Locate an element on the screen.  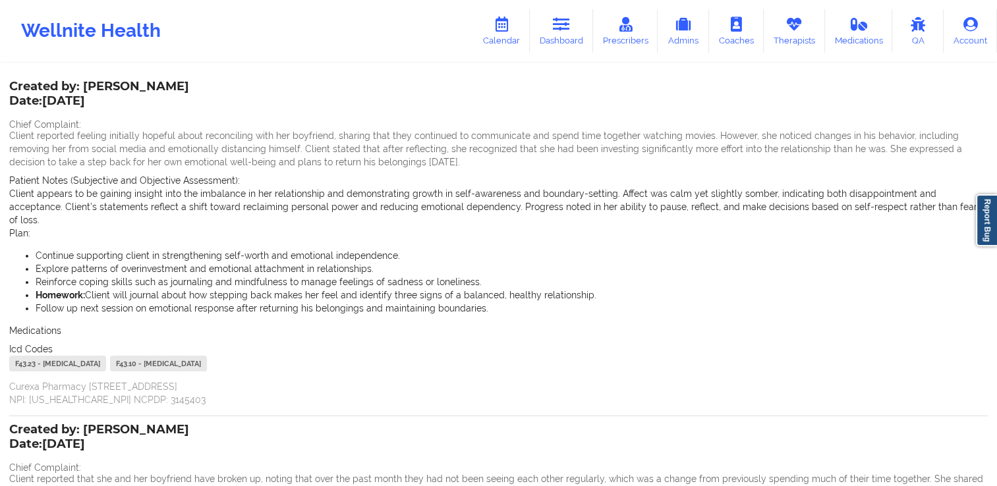
a: Coaches is located at coordinates (736, 31).